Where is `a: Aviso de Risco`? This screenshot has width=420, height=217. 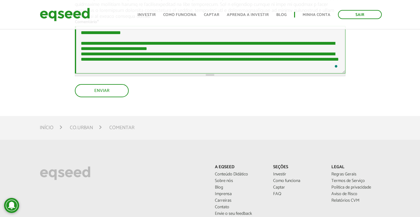 a: Aviso de Risco is located at coordinates (356, 195).